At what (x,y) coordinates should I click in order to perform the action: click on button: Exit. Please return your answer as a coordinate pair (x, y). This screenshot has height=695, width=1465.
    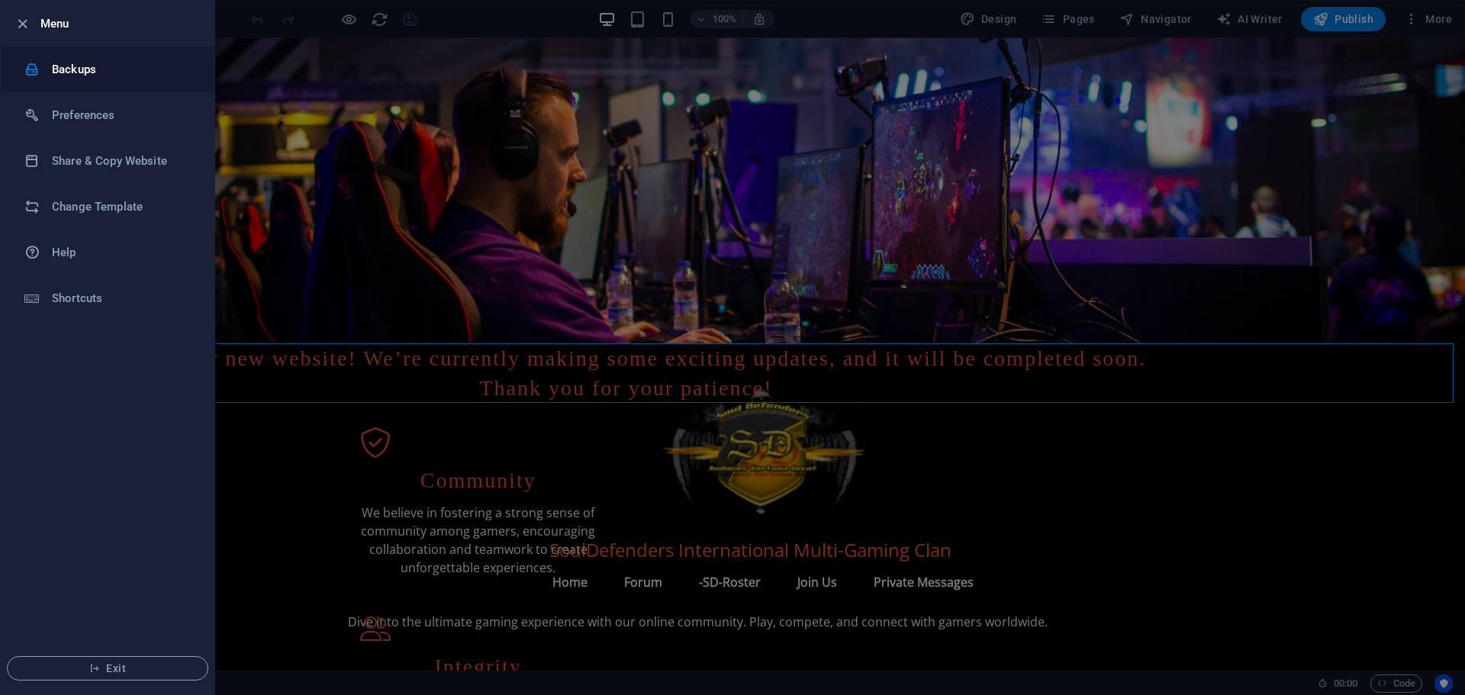
    Looking at the image, I should click on (108, 669).